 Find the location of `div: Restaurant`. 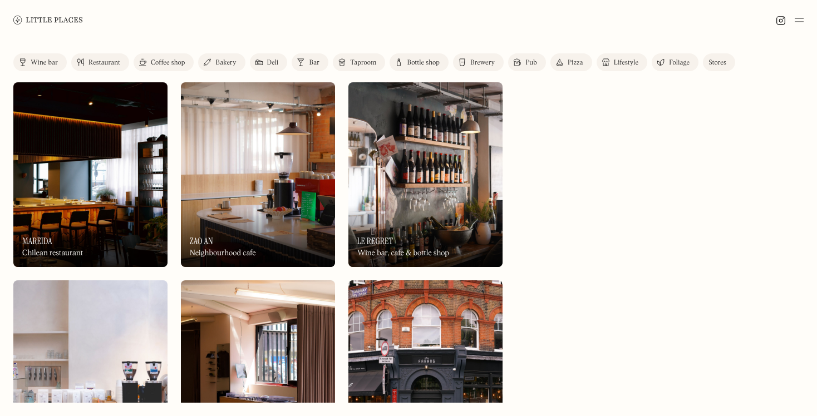

div: Restaurant is located at coordinates (104, 63).